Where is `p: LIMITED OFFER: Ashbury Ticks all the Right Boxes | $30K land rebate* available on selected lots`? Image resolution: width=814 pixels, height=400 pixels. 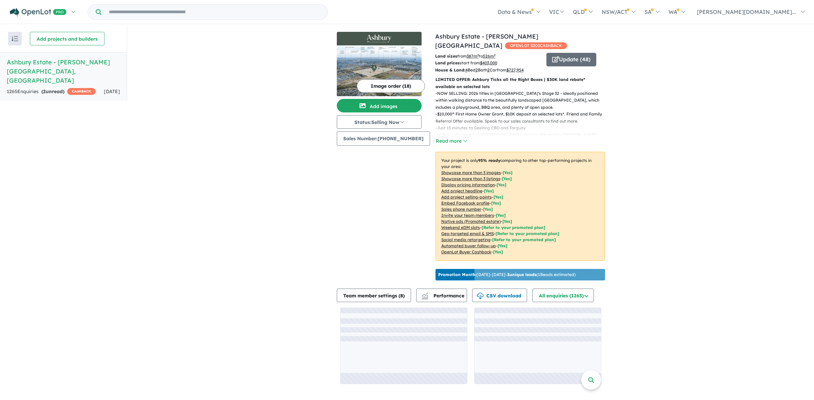
p: LIMITED OFFER: Ashbury Ticks all the Right Boxes | $30K land rebate* available on selected lots is located at coordinates (520, 83).